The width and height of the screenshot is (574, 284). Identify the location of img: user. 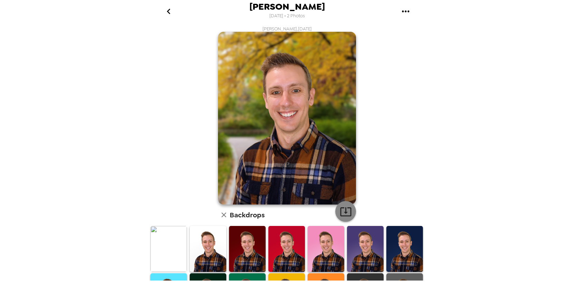
(287, 118).